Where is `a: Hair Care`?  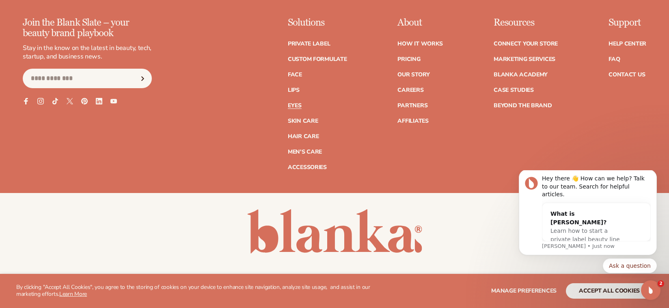
a: Hair Care is located at coordinates (303, 136).